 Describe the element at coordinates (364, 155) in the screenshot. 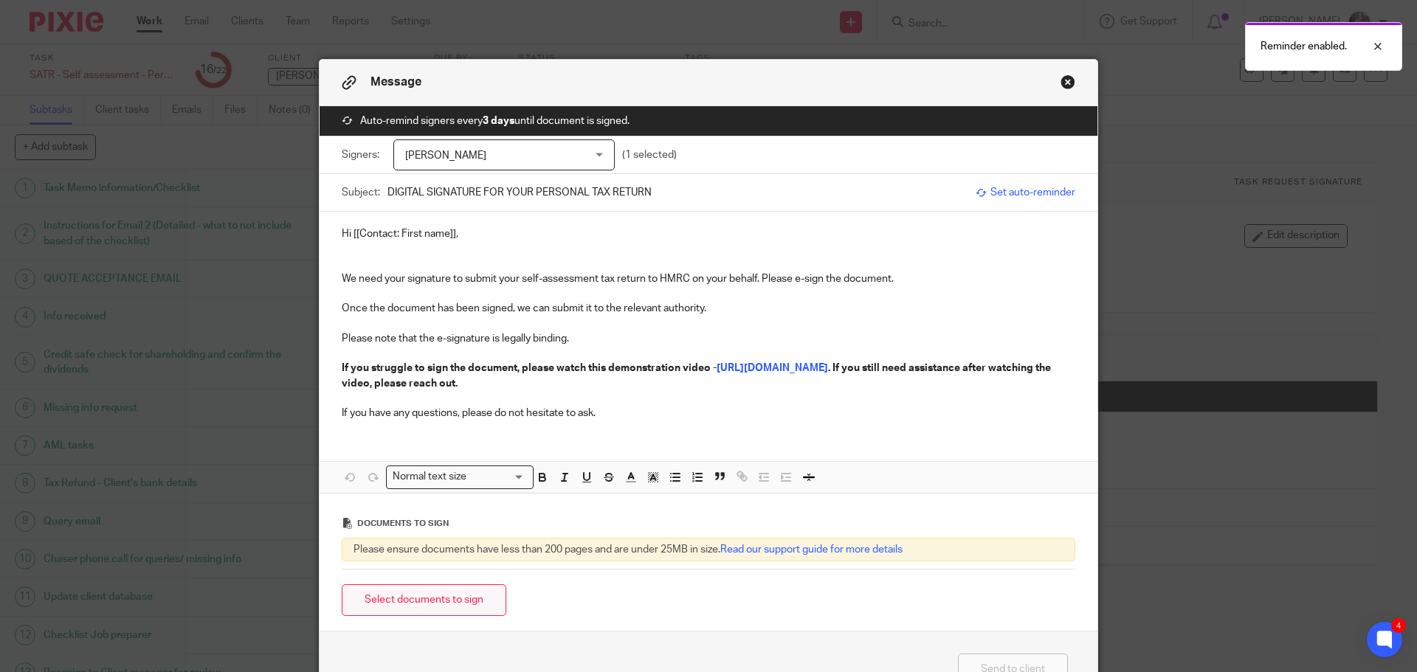

I see `label: Signers:` at that location.